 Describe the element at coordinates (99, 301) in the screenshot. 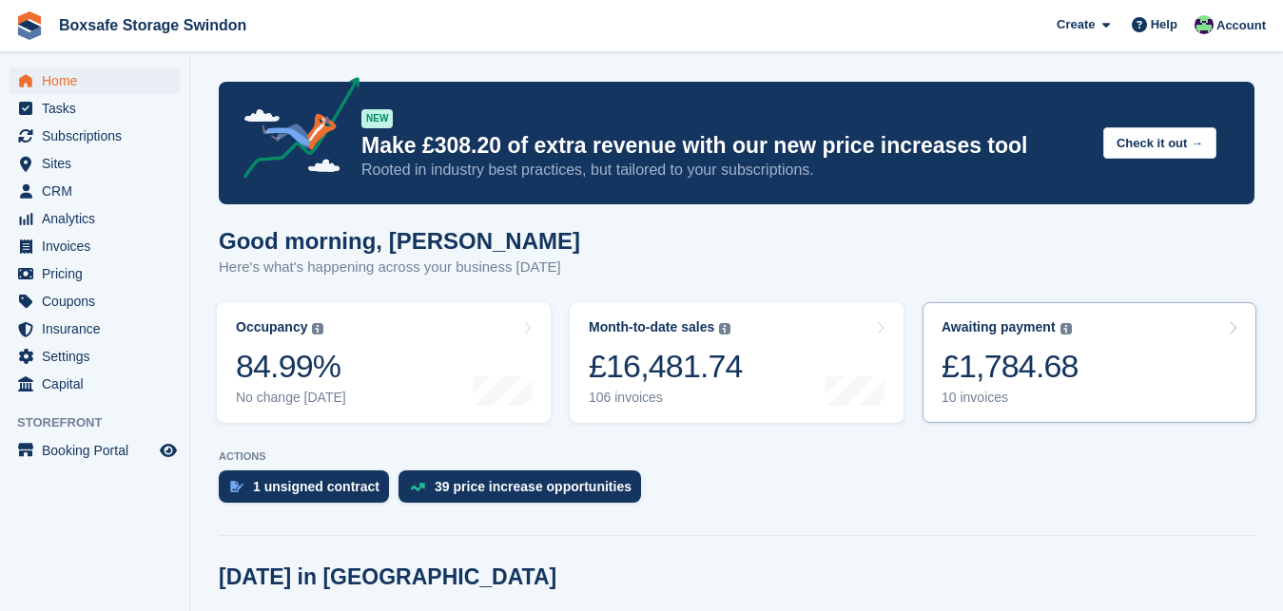

I see `span: Coupons` at that location.